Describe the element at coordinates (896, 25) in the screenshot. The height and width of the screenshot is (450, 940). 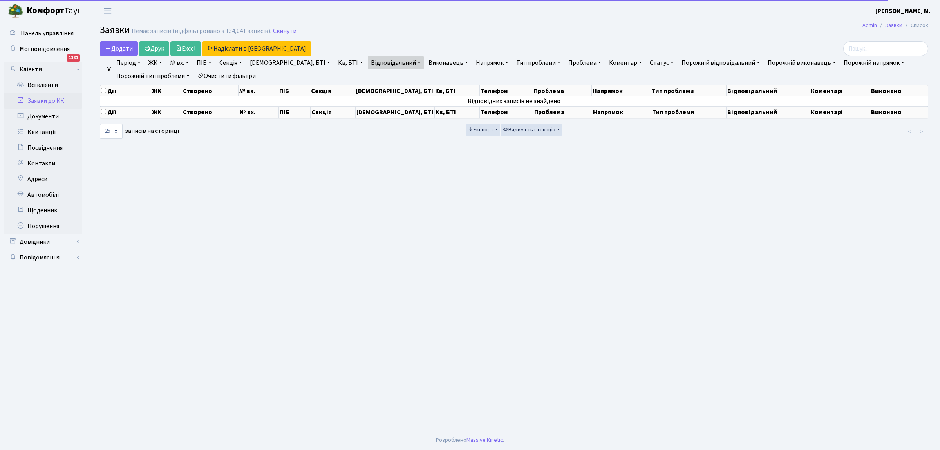
I see `nav: breadcrumb` at that location.